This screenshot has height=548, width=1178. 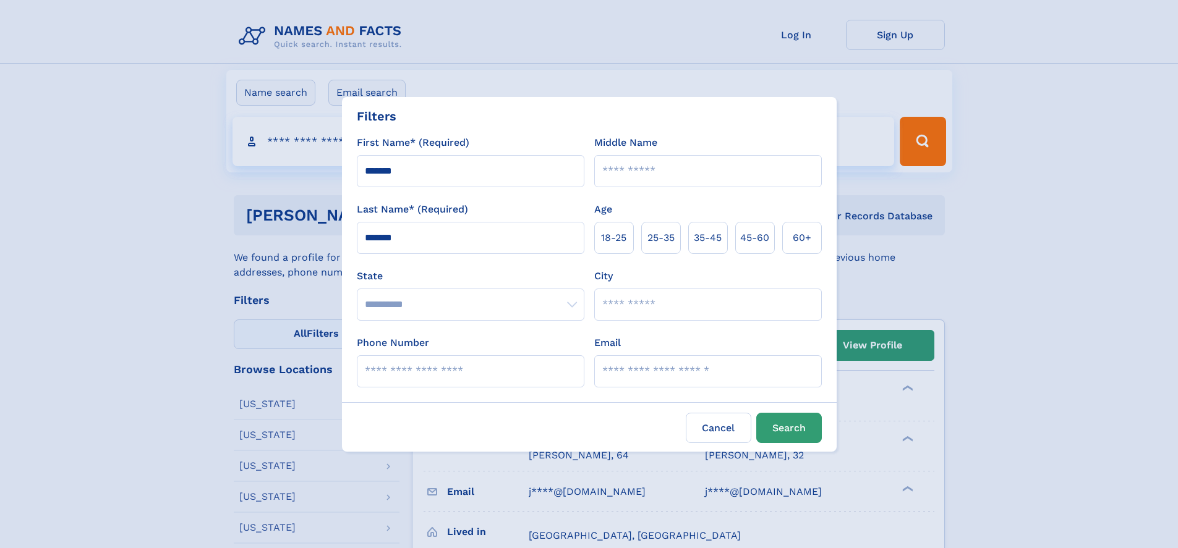 What do you see at coordinates (377, 116) in the screenshot?
I see `div: Filters` at bounding box center [377, 116].